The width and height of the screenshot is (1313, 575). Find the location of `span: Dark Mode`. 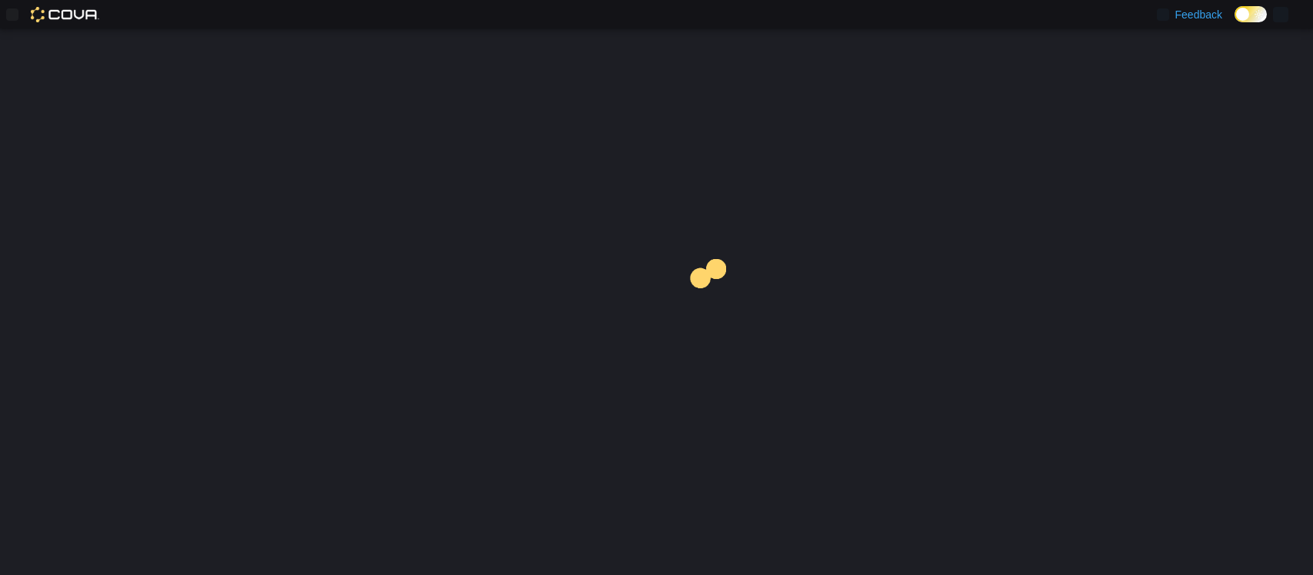

span: Dark Mode is located at coordinates (1235, 22).